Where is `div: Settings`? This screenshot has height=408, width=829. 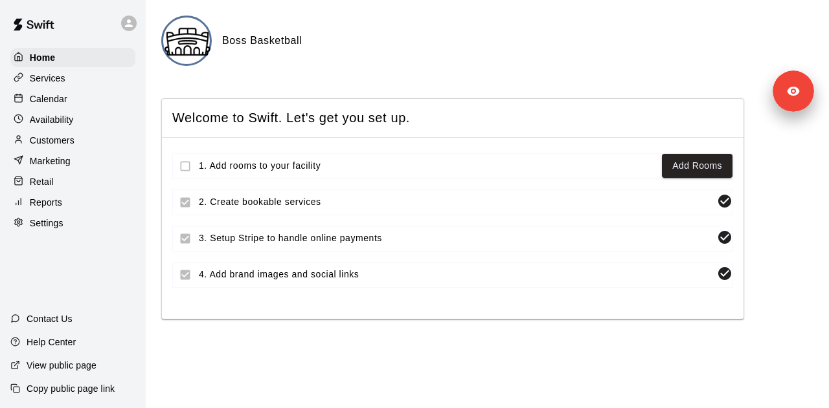
div: Settings is located at coordinates (72, 223).